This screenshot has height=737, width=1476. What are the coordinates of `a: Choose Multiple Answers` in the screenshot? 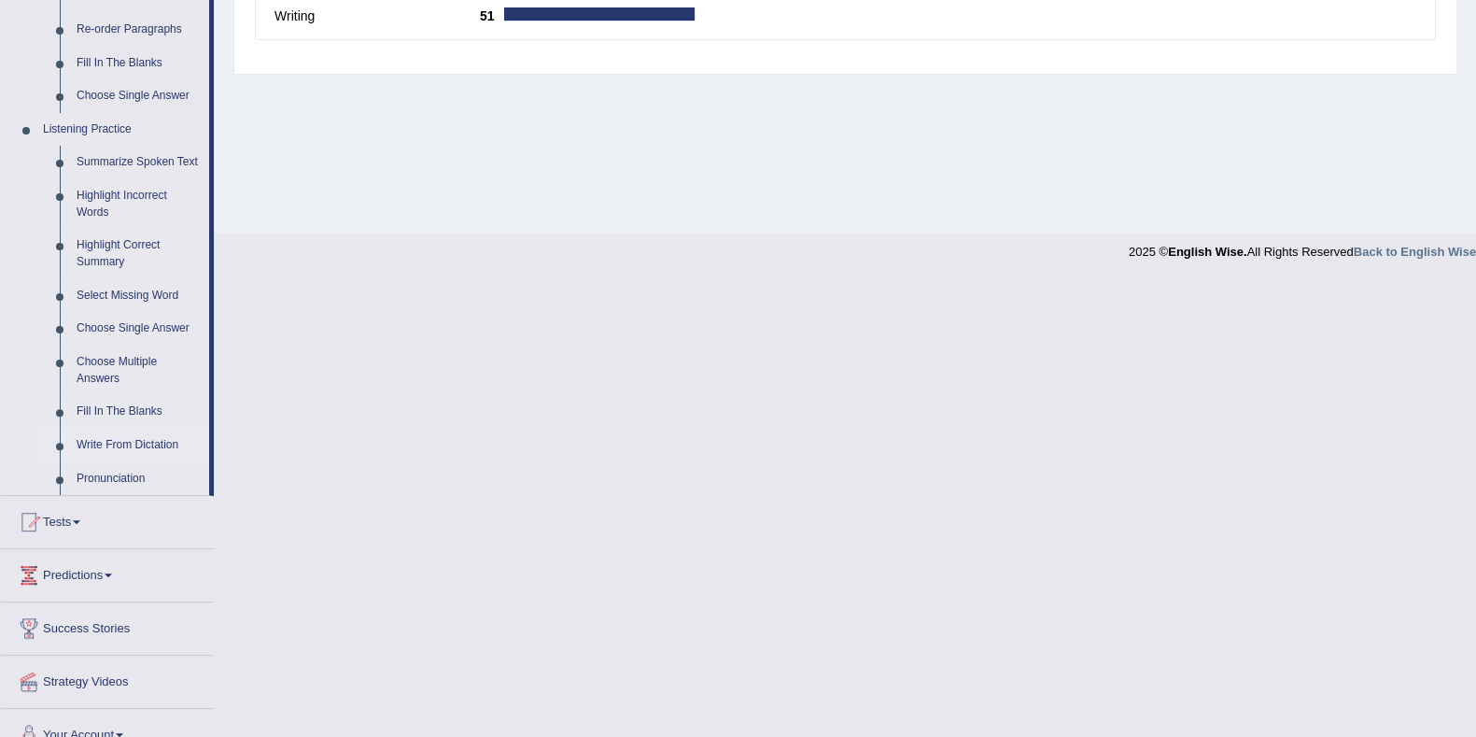 It's located at (138, 370).